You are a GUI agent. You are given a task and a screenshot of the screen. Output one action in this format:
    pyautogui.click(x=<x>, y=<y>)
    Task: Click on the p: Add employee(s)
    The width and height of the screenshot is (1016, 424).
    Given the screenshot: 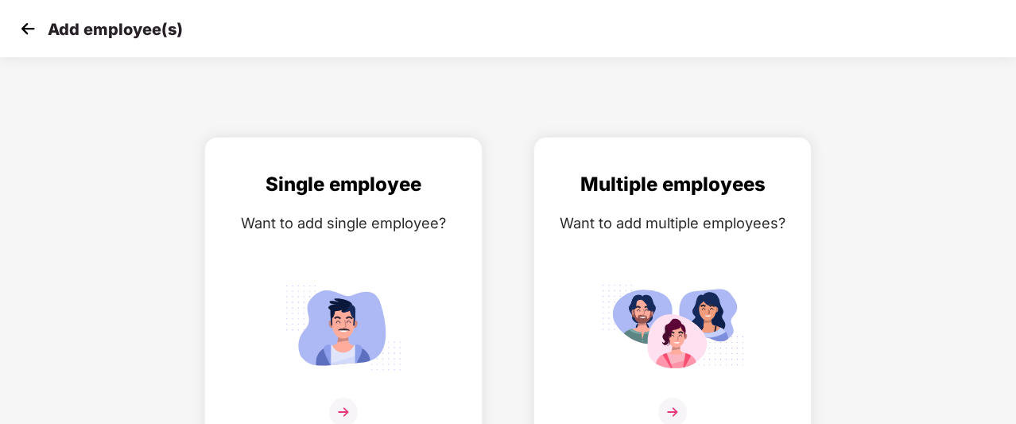 What is the action you would take?
    pyautogui.click(x=115, y=29)
    